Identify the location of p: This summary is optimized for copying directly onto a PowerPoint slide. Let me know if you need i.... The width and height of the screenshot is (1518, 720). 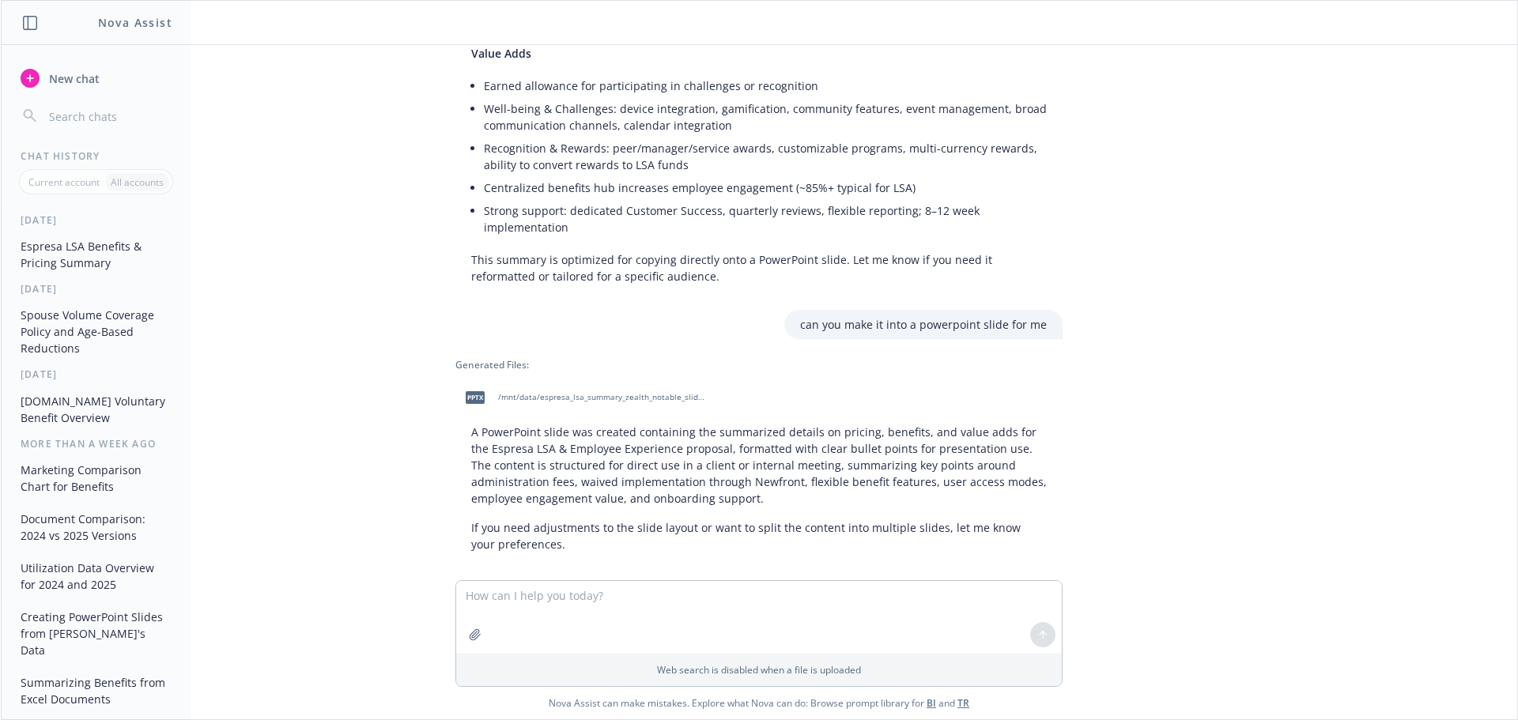
(759, 268).